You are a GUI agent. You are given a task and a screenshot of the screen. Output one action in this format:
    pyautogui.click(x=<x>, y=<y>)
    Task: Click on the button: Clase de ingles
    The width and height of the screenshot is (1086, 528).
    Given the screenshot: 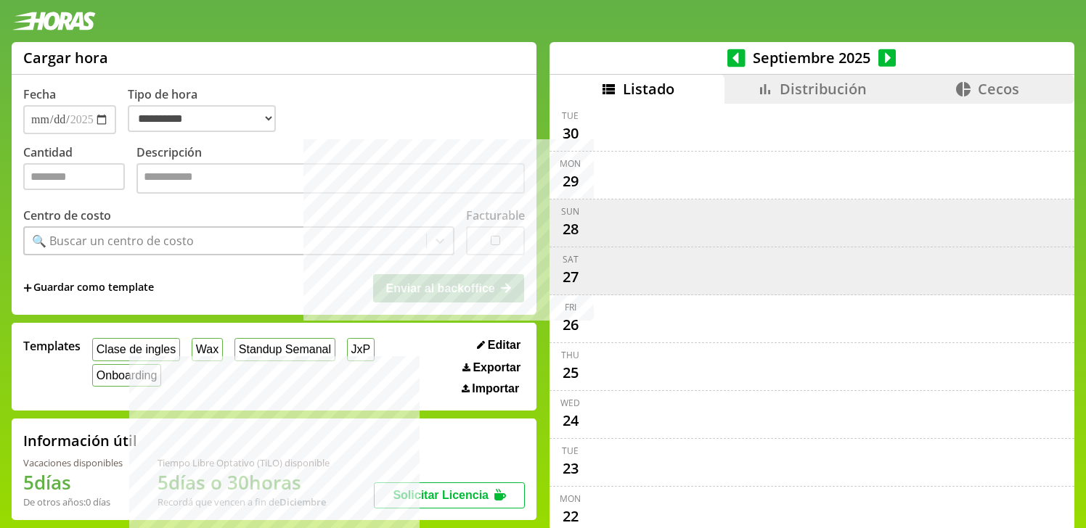 What is the action you would take?
    pyautogui.click(x=136, y=349)
    